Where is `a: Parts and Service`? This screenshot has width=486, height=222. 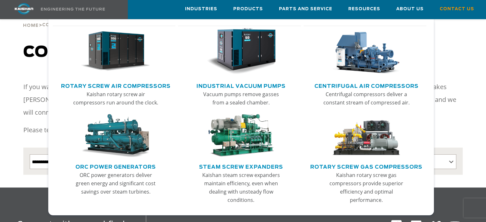
a: Parts and Service is located at coordinates (306, 9).